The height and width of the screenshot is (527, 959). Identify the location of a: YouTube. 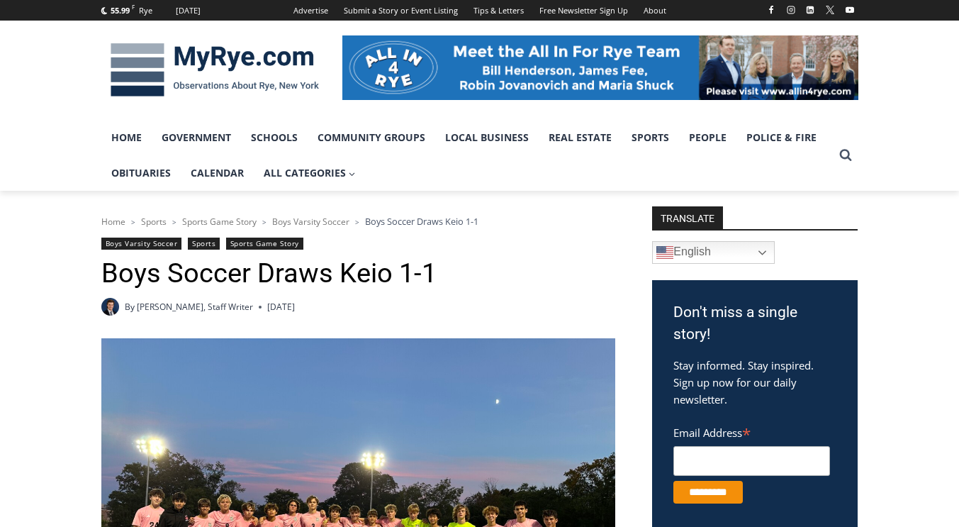
(850, 10).